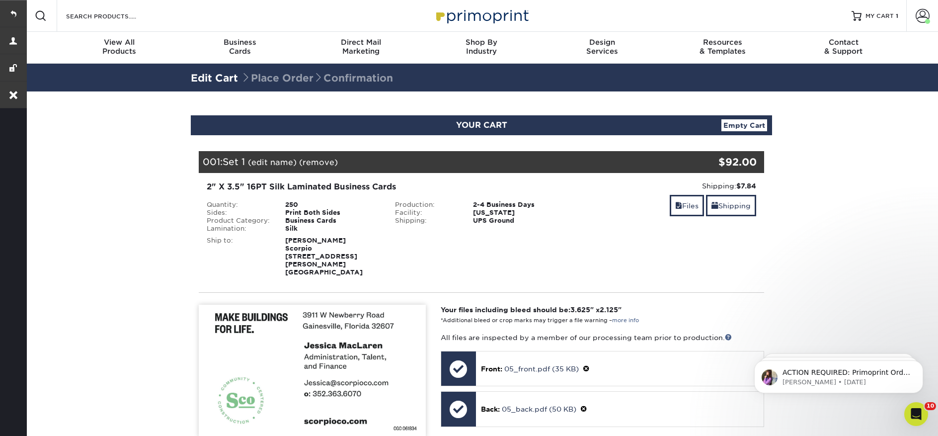 This screenshot has width=938, height=436. I want to click on a: View AllProducts, so click(119, 48).